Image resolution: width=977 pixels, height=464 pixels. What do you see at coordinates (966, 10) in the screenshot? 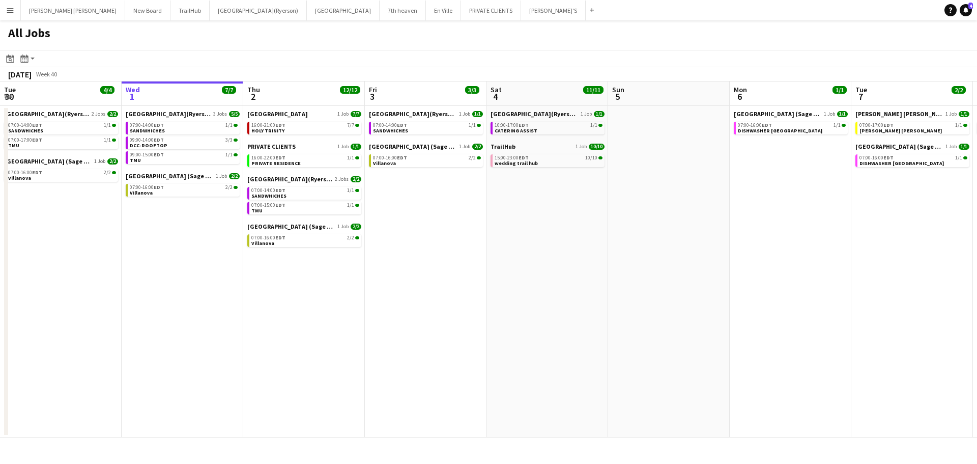
I see `a: 4` at bounding box center [966, 10].